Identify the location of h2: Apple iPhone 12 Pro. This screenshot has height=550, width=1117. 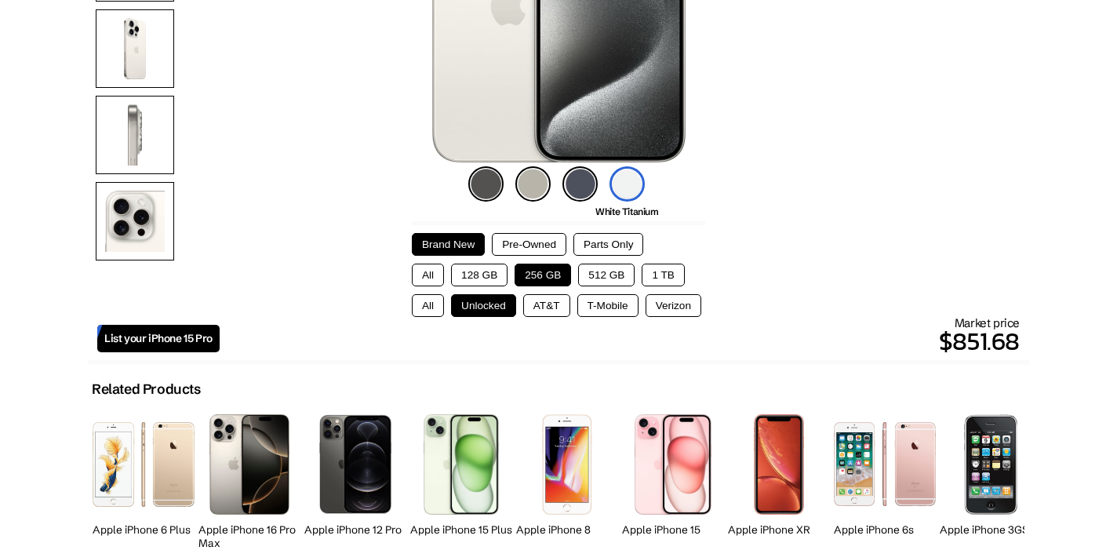
(355, 530).